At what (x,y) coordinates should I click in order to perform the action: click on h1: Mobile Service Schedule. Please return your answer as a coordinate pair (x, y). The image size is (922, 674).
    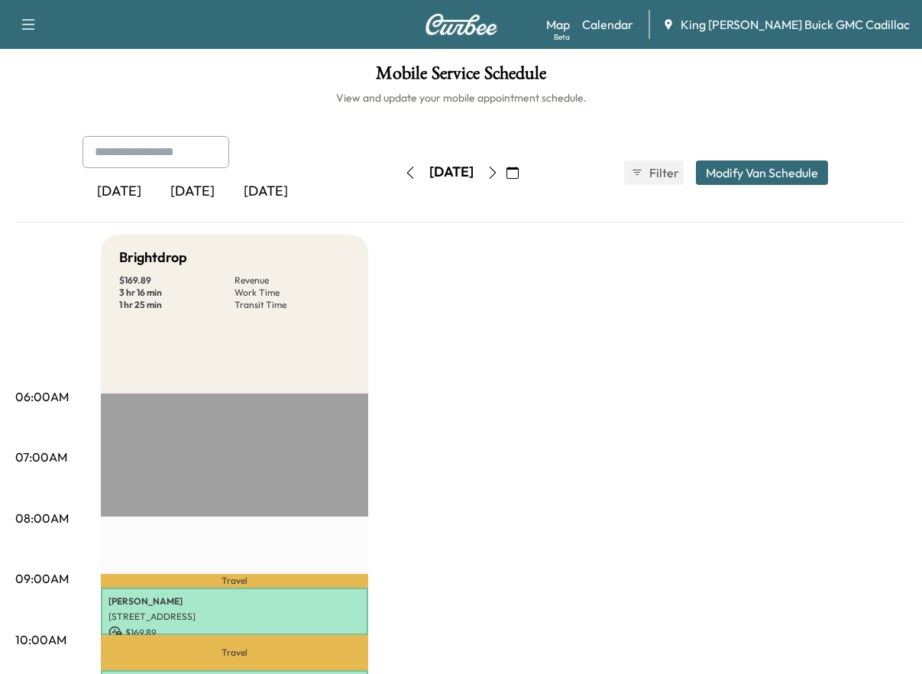
    Looking at the image, I should click on (461, 77).